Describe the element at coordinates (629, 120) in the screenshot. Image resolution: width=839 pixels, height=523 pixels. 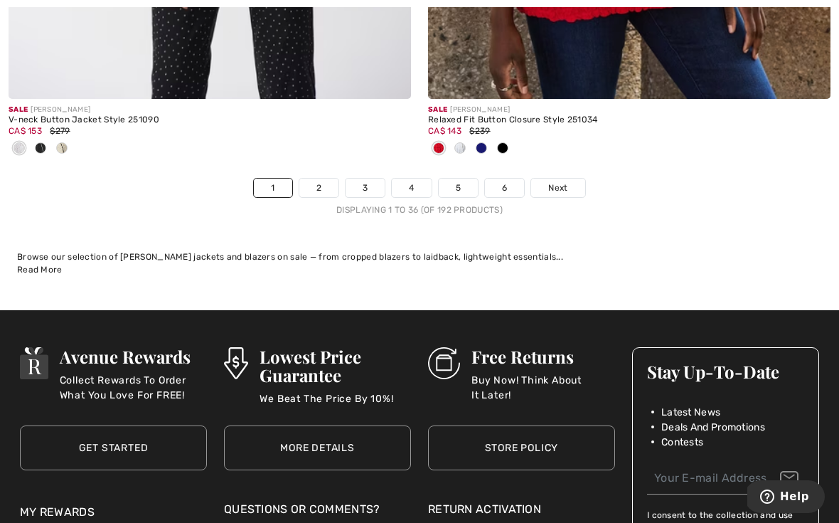
I see `div: Relaxed Fit Button Closure Style 251034` at that location.